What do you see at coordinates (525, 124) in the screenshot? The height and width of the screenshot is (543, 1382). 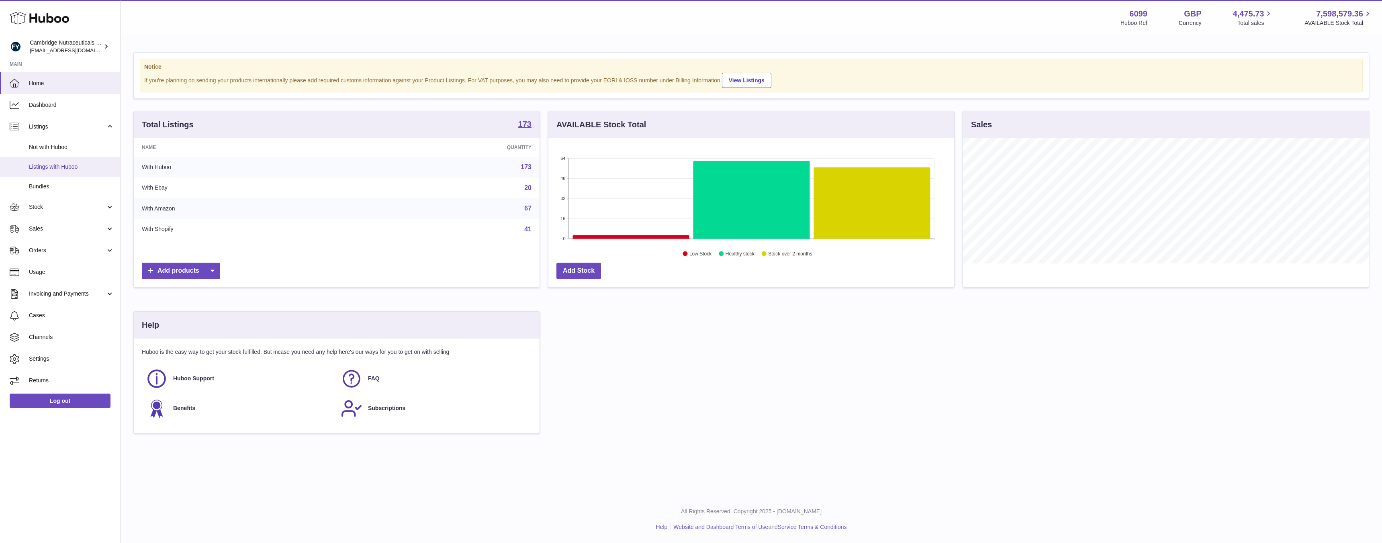 I see `strong: 173` at bounding box center [525, 124].